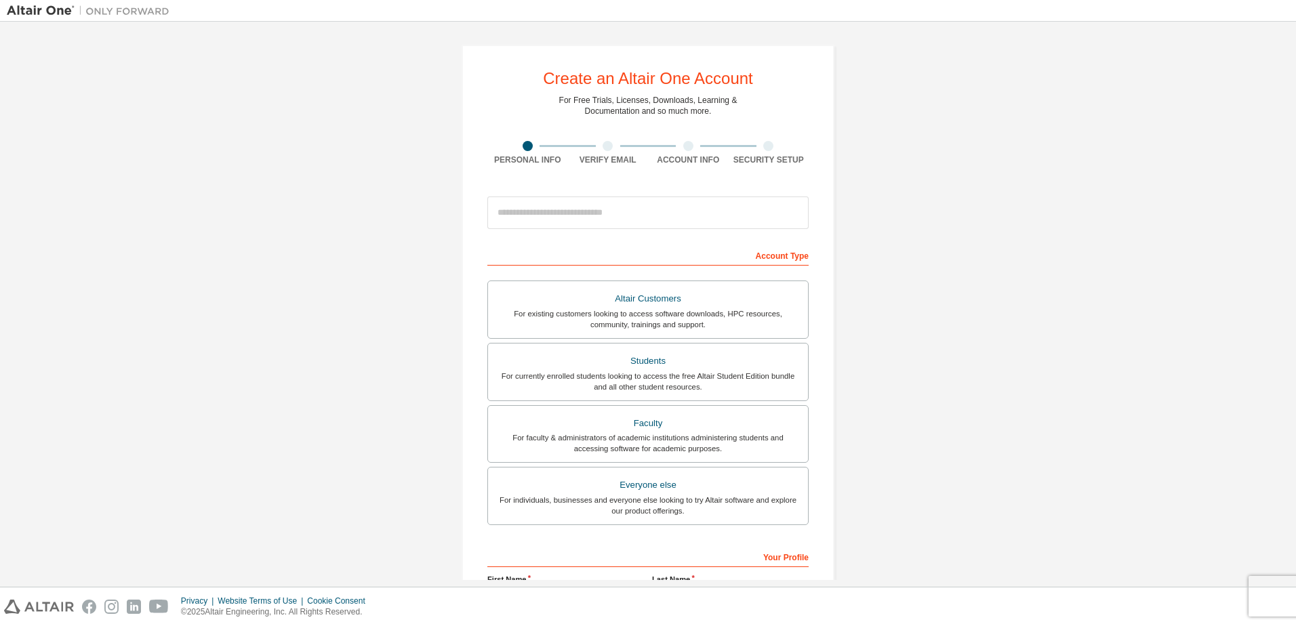  I want to click on div: Security Setup, so click(769, 160).